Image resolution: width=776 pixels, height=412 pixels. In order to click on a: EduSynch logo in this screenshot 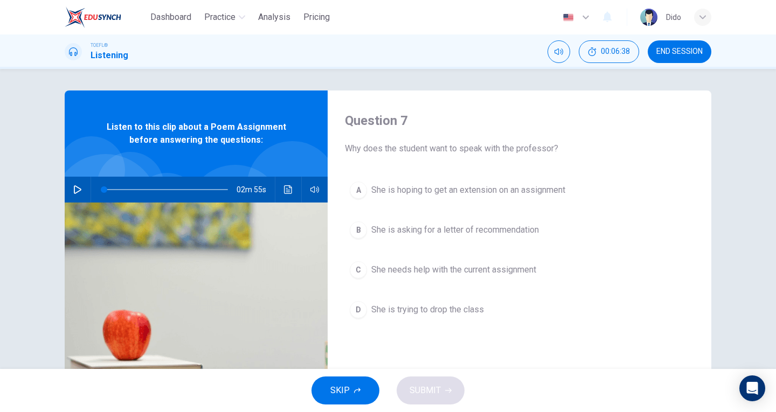, I will do `click(105, 17)`.